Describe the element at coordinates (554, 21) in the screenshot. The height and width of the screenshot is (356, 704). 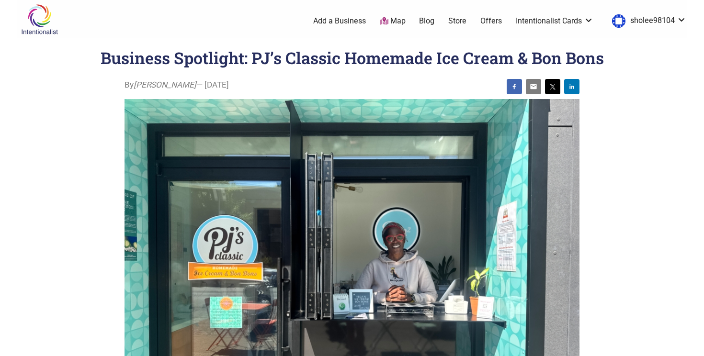
I see `a: Intentionalist Cards` at that location.